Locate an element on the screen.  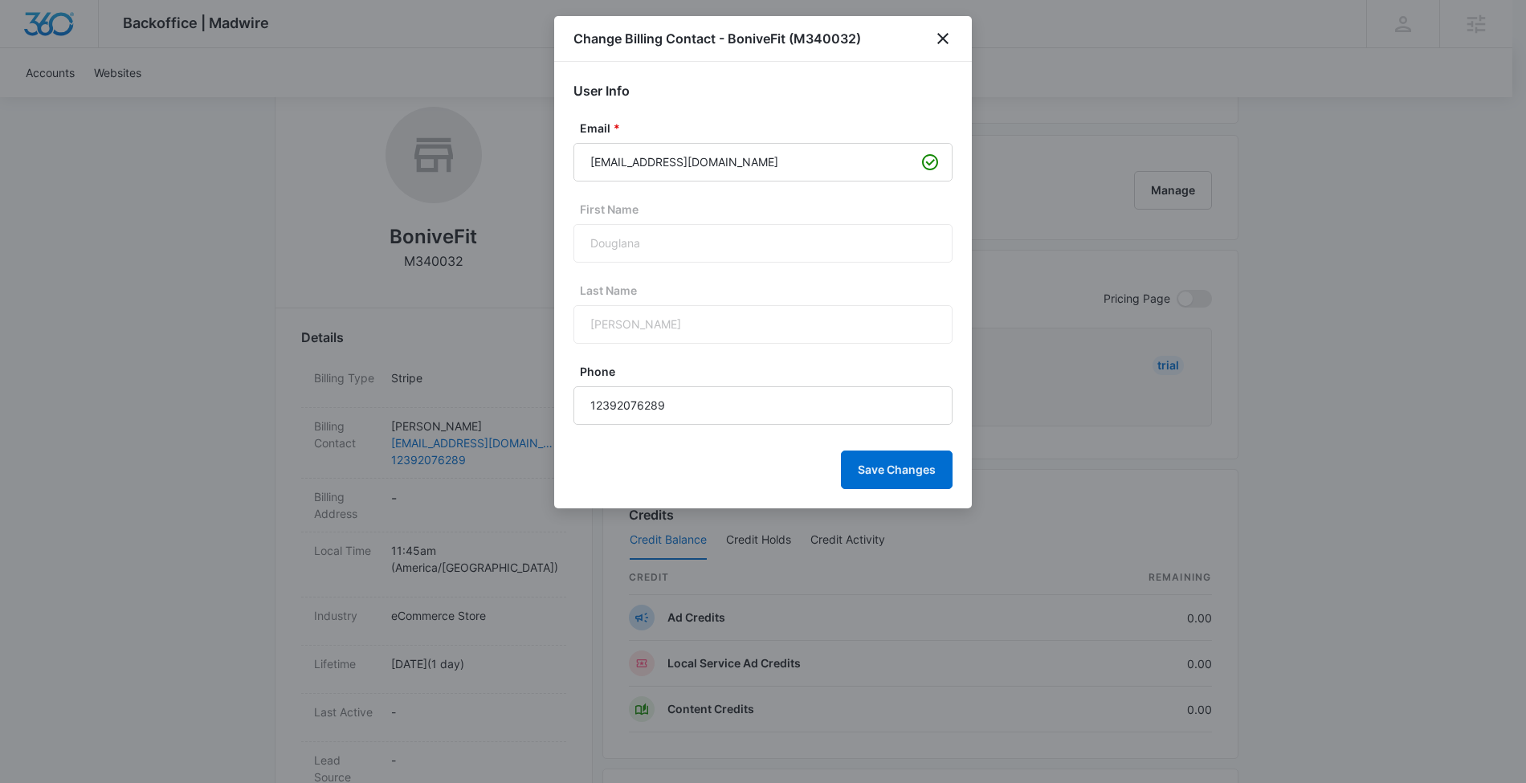
input: janedoe@gmail.com is located at coordinates (763, 162).